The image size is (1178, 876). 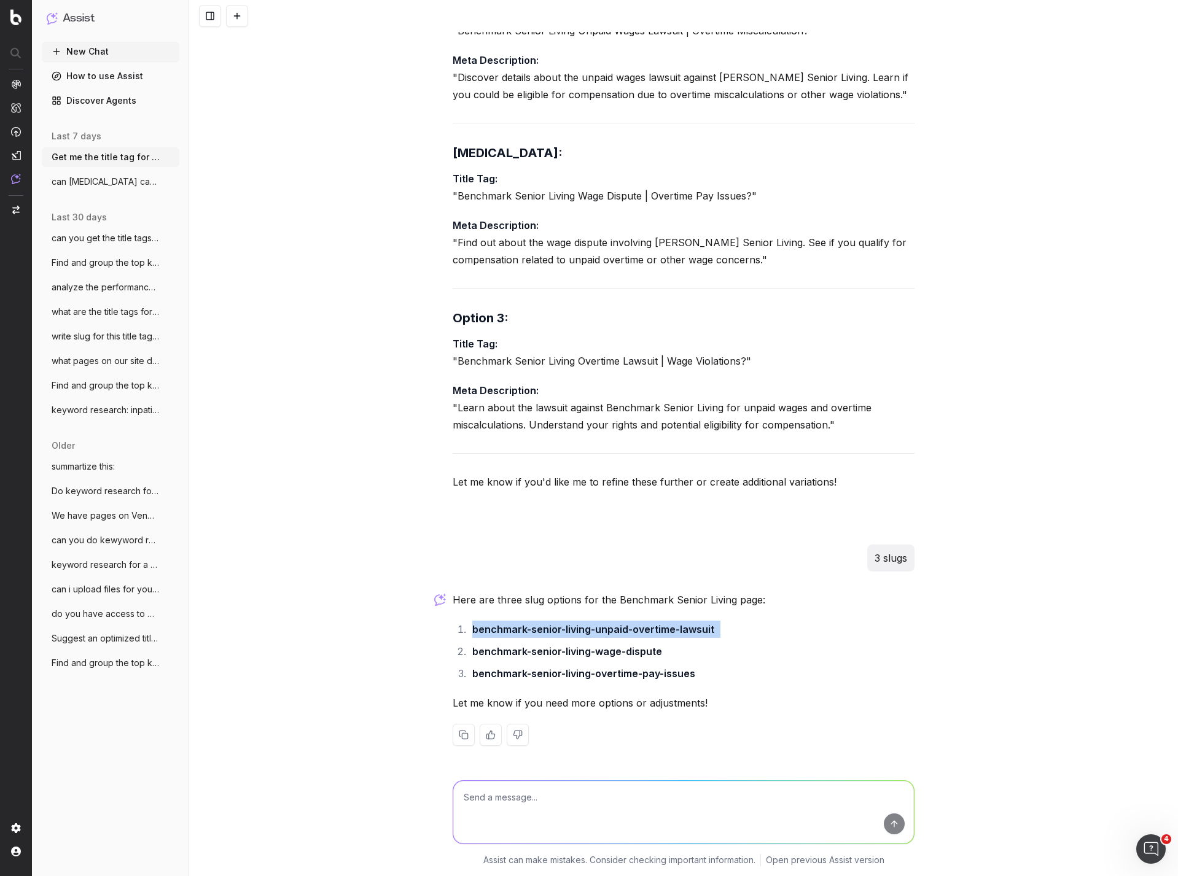 What do you see at coordinates (111, 52) in the screenshot?
I see `button: New Chat` at bounding box center [111, 52].